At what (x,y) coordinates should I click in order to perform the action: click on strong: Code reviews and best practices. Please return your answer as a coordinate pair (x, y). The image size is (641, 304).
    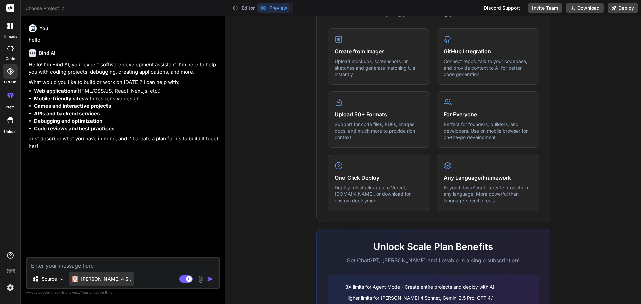
    Looking at the image, I should click on (74, 129).